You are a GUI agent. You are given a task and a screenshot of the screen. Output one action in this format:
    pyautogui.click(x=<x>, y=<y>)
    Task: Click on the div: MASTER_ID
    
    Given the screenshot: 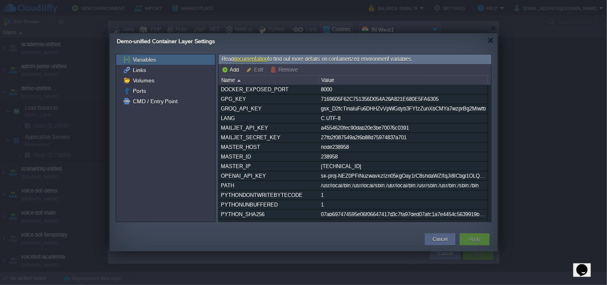 What is the action you would take?
    pyautogui.click(x=268, y=156)
    